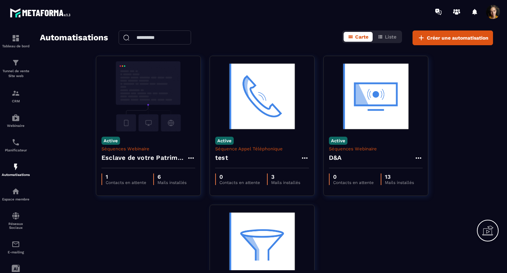 The height and width of the screenshot is (273, 507). What do you see at coordinates (16, 145) in the screenshot?
I see `a: schedulerschedulerPlanificateur` at bounding box center [16, 145].